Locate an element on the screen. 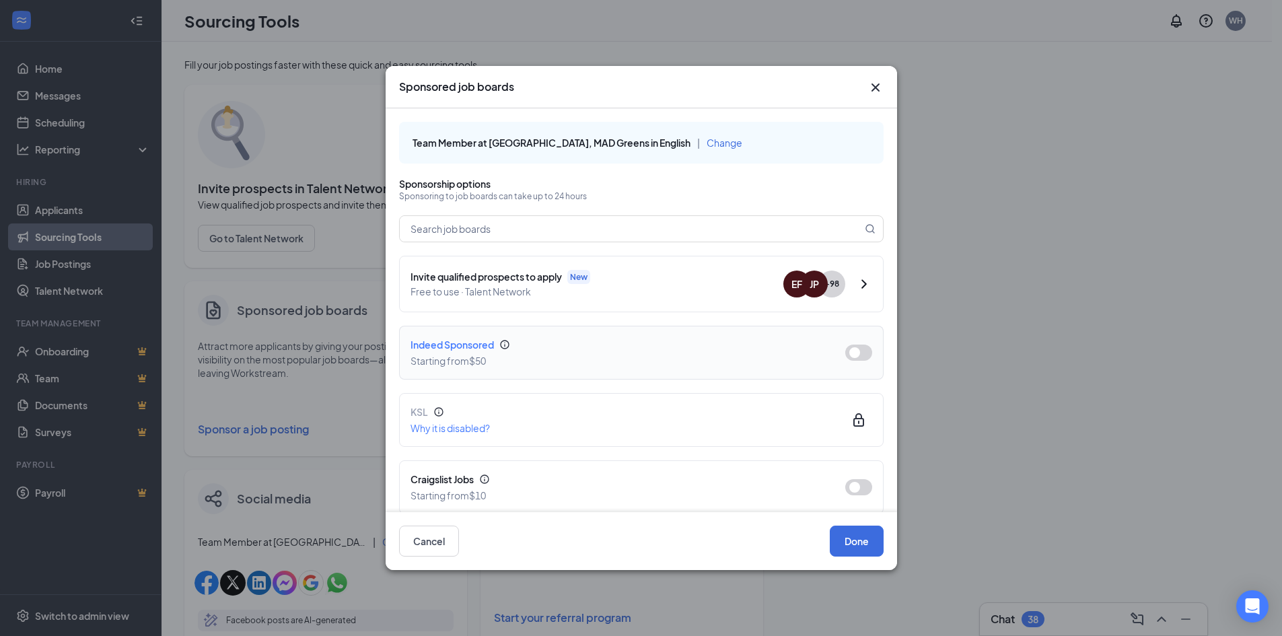  div: KSL is located at coordinates (617, 412).